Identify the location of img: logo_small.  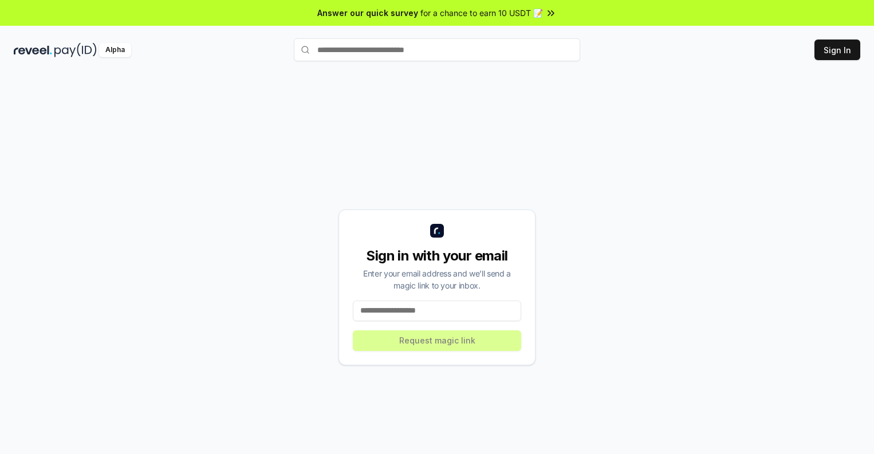
(437, 231).